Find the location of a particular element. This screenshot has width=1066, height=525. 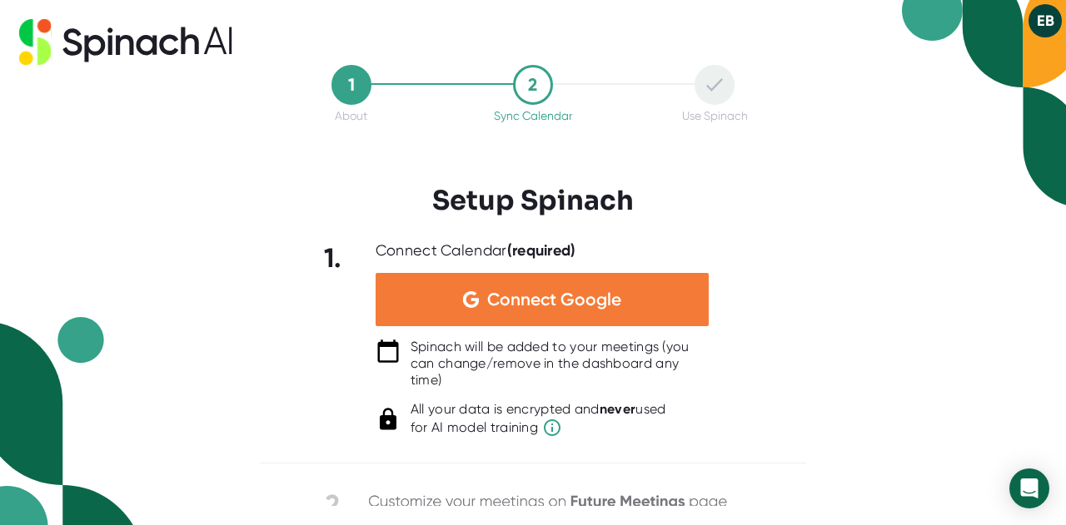

h3: Setup Spinach is located at coordinates (533, 201).